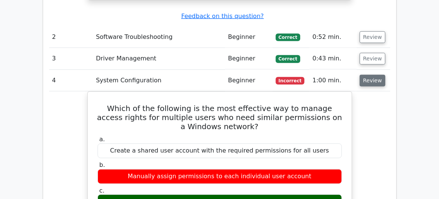 This screenshot has width=439, height=199. Describe the element at coordinates (220, 177) in the screenshot. I see `div: Manually assign permissions to each individual user account` at that location.